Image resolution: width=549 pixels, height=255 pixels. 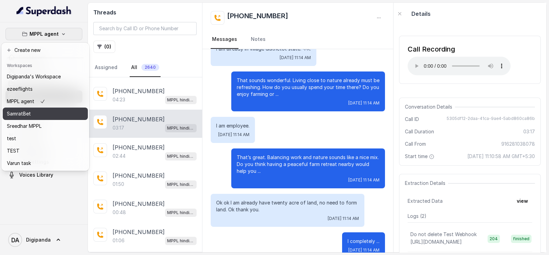 I want to click on p: test, so click(x=11, y=138).